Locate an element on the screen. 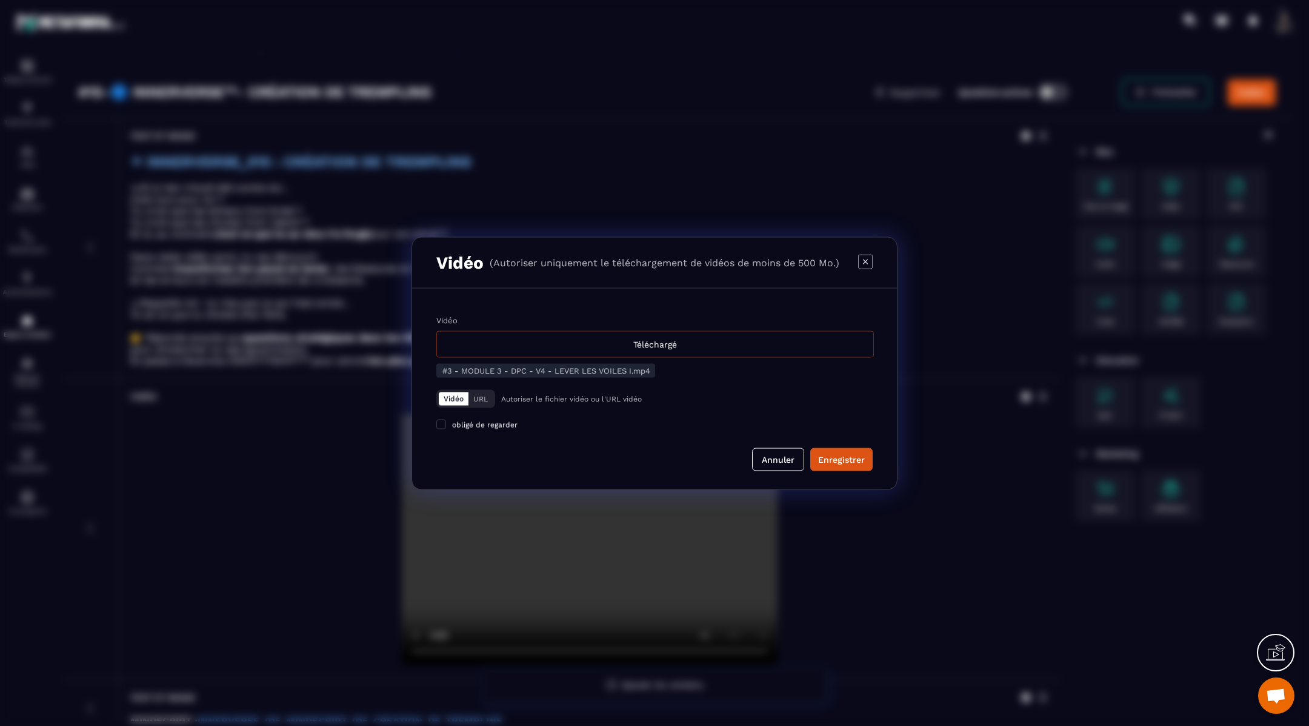 Image resolution: width=1309 pixels, height=726 pixels. button: Annuler is located at coordinates (778, 459).